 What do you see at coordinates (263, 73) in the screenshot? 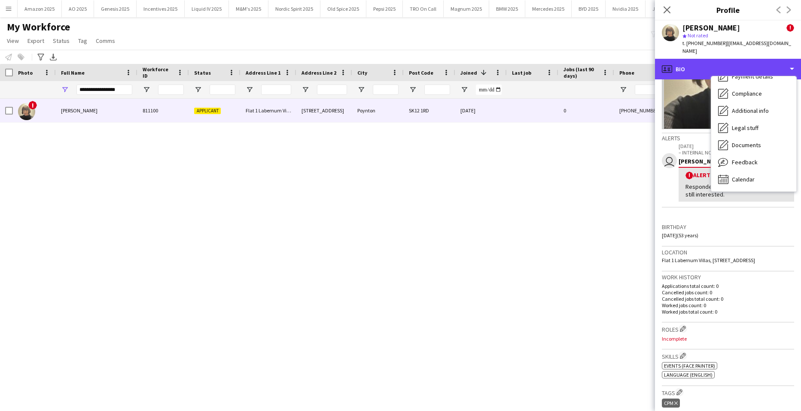
I see `span: Address Line 1` at bounding box center [263, 73].